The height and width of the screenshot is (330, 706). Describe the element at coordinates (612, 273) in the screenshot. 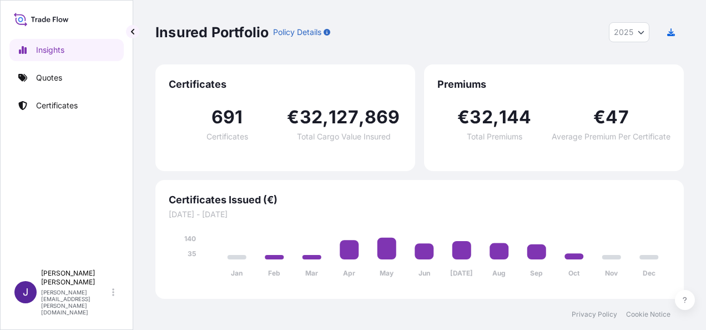

I see `tspan: Nov` at that location.